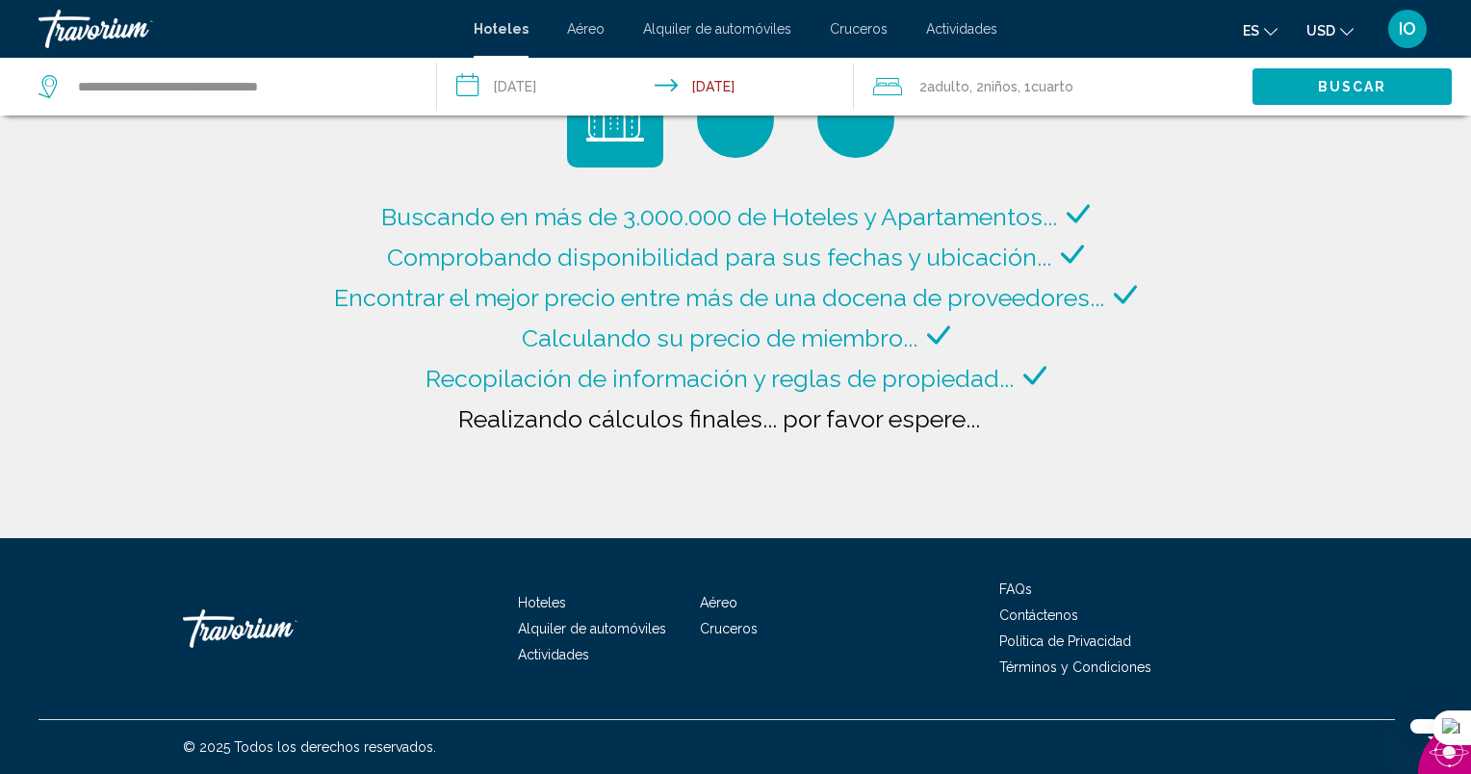  I want to click on span: Cuarto, so click(1052, 87).